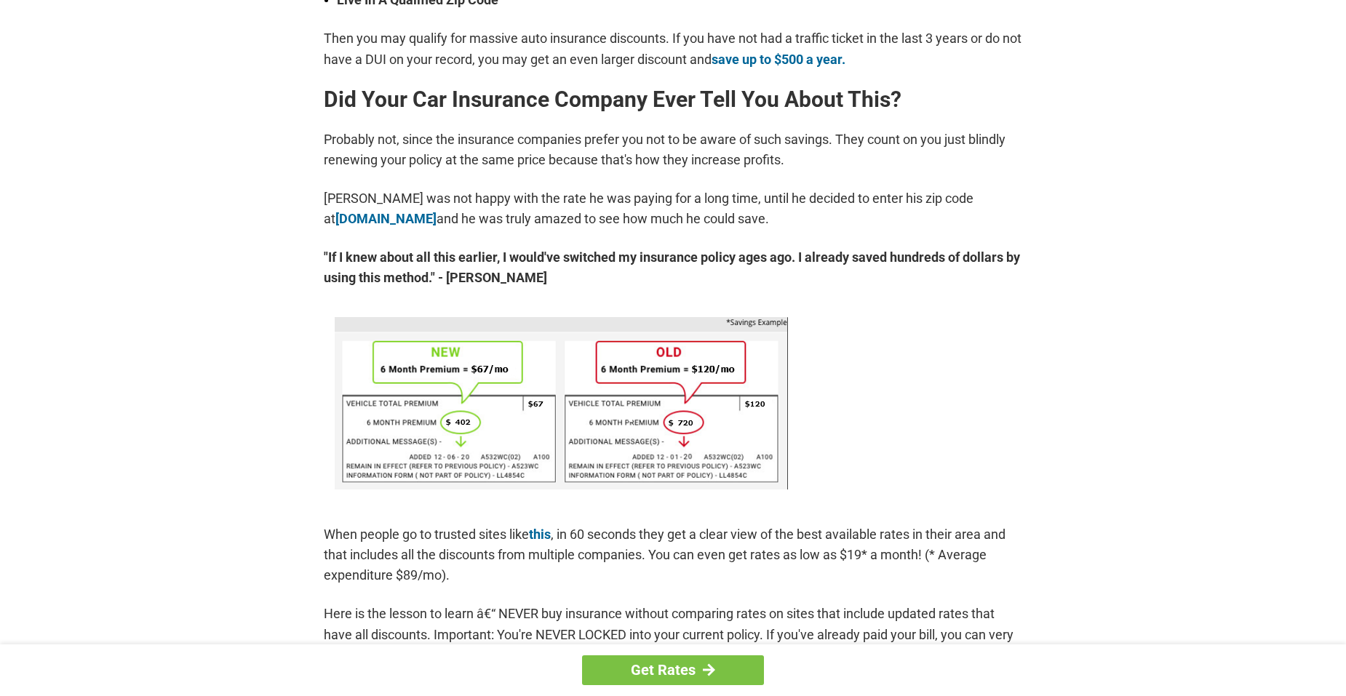 This screenshot has width=1346, height=696. What do you see at coordinates (673, 268) in the screenshot?
I see `strong: "If I knew about all this earlier, I would've switched my insurance policy ages ago. I already sa...` at bounding box center [673, 268].